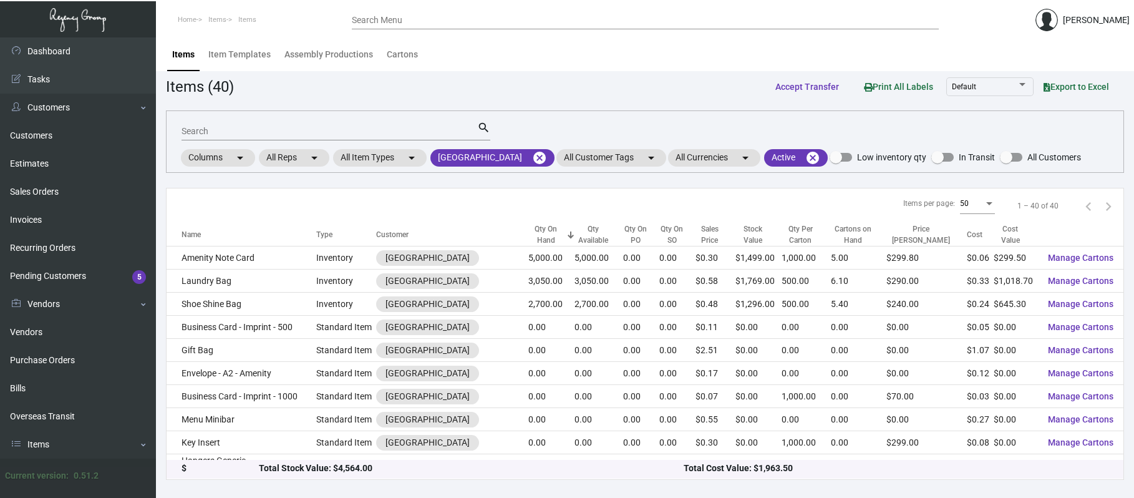  Describe the element at coordinates (714, 158) in the screenshot. I see `mat-chip: All Currencies` at that location.